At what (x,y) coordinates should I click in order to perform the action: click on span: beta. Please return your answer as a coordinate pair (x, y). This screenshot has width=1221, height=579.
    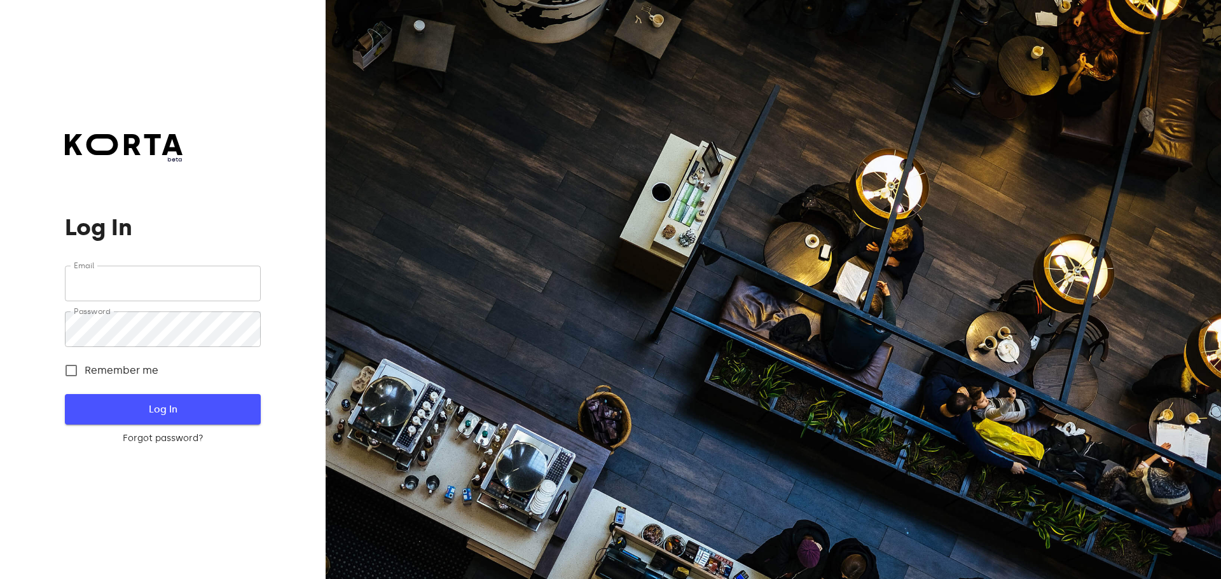
    Looking at the image, I should click on (123, 160).